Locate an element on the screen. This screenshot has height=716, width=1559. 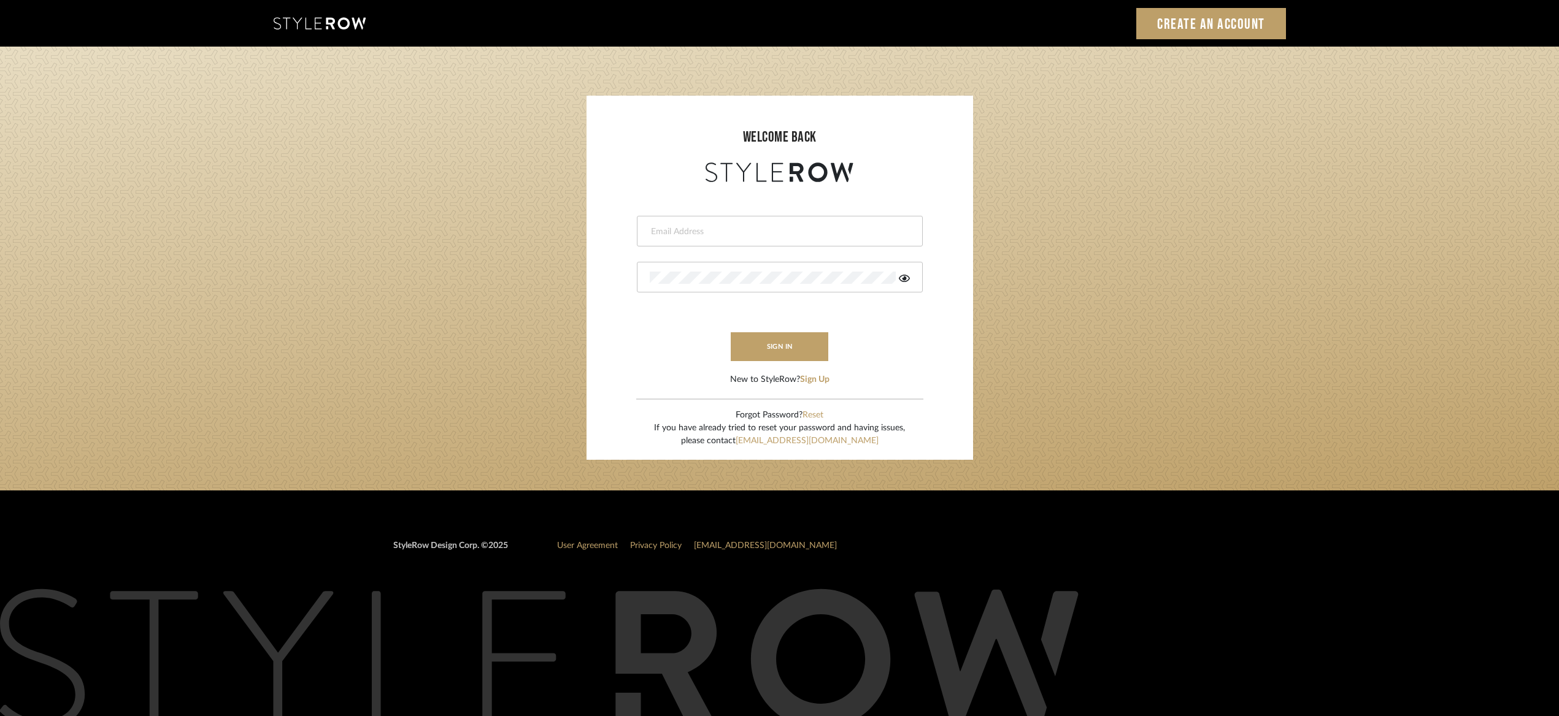
div: Forgot Password? is located at coordinates (779, 415).